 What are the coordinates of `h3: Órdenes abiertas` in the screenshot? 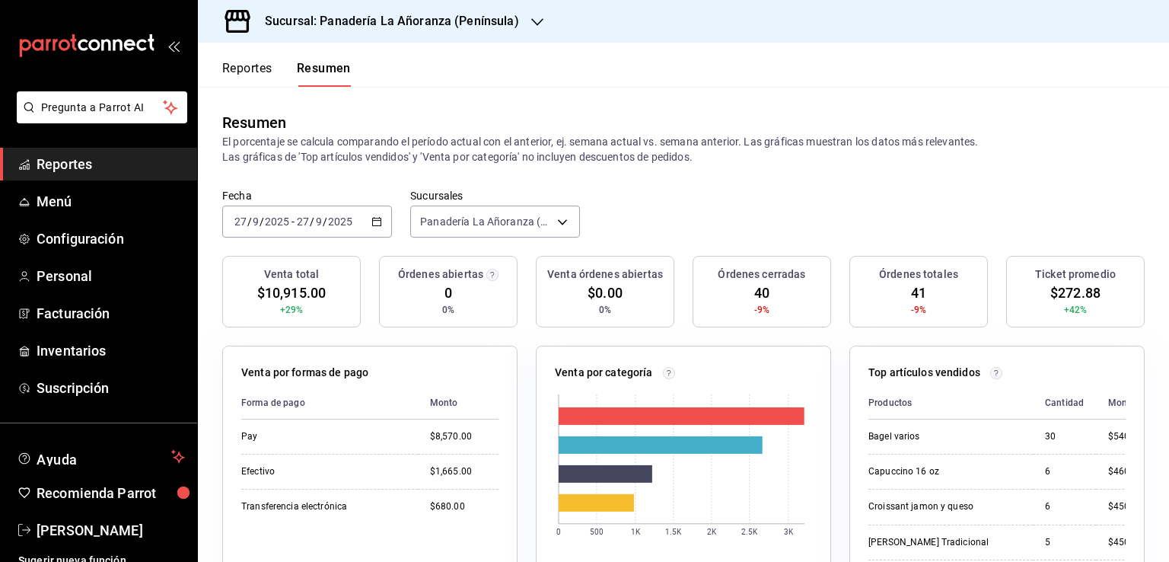 It's located at (441, 274).